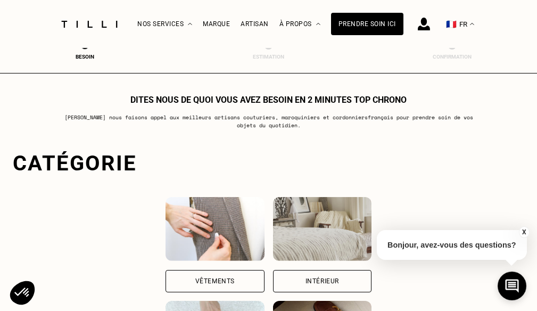 The image size is (537, 311). Describe the element at coordinates (216, 24) in the screenshot. I see `a: Marque` at that location.